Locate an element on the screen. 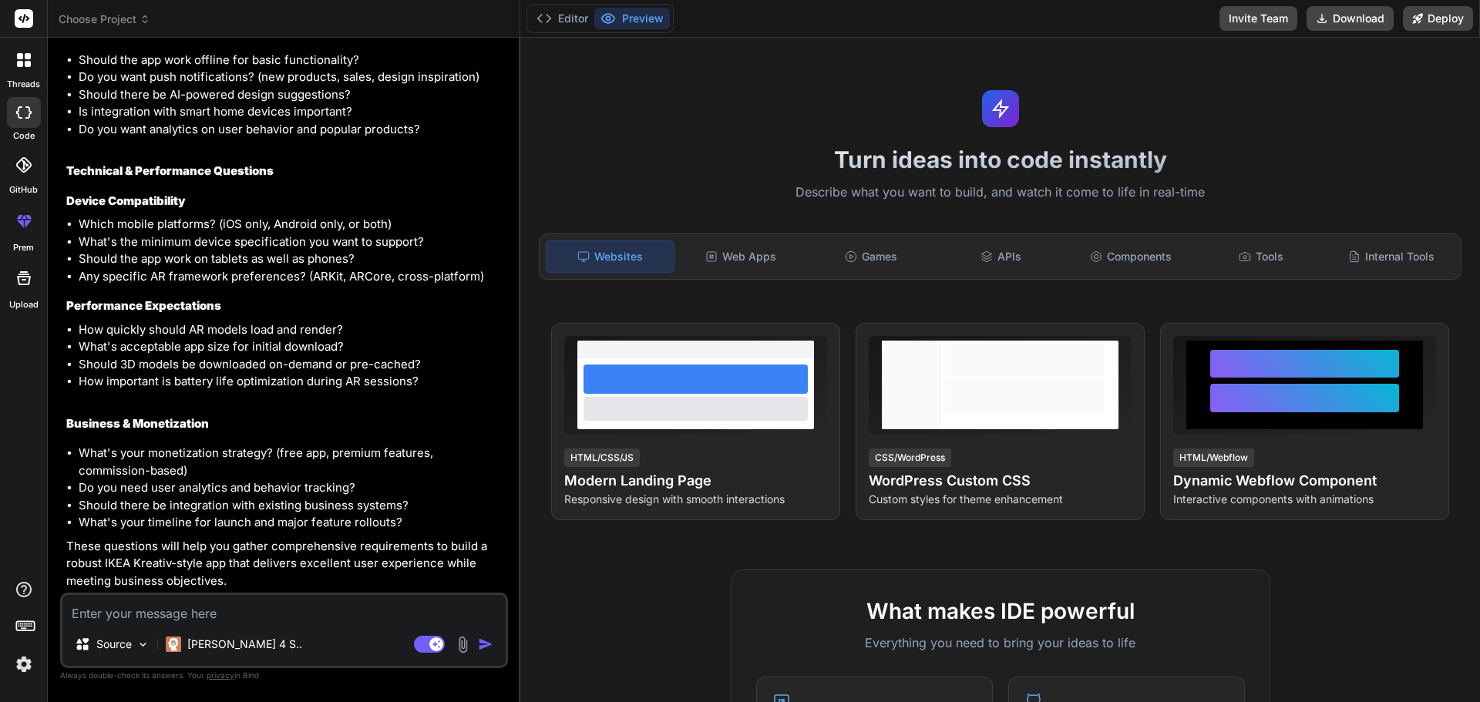 The image size is (1480, 702). img: attachment is located at coordinates (462, 644).